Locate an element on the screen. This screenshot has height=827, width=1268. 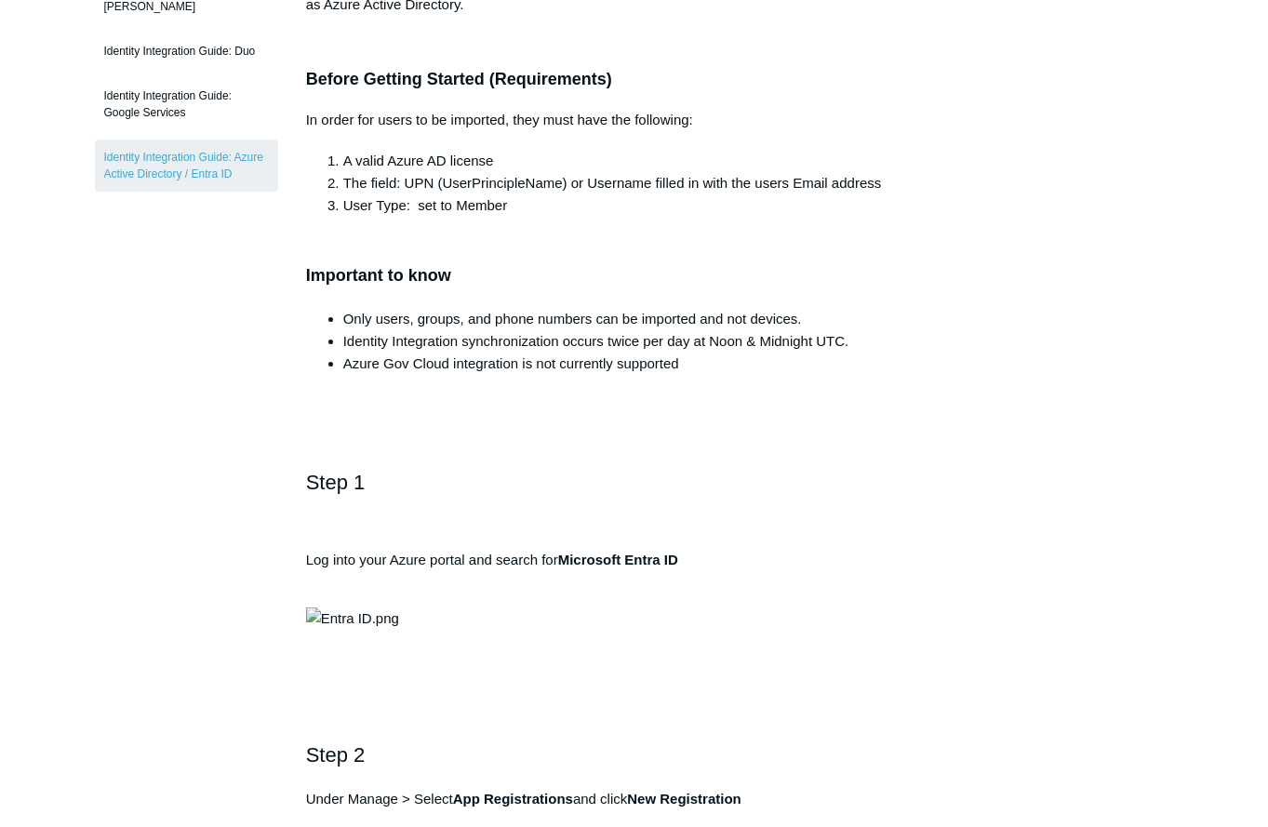
li: User Type: set to Member is located at coordinates (653, 206).